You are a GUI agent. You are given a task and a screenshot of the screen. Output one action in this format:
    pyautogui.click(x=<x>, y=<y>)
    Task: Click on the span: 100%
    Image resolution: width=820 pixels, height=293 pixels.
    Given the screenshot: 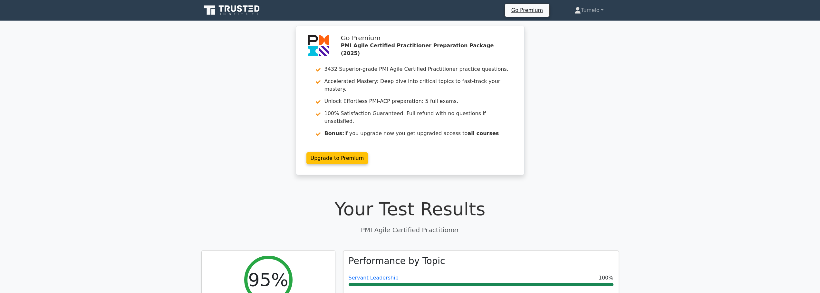 What is the action you would take?
    pyautogui.click(x=606, y=278)
    